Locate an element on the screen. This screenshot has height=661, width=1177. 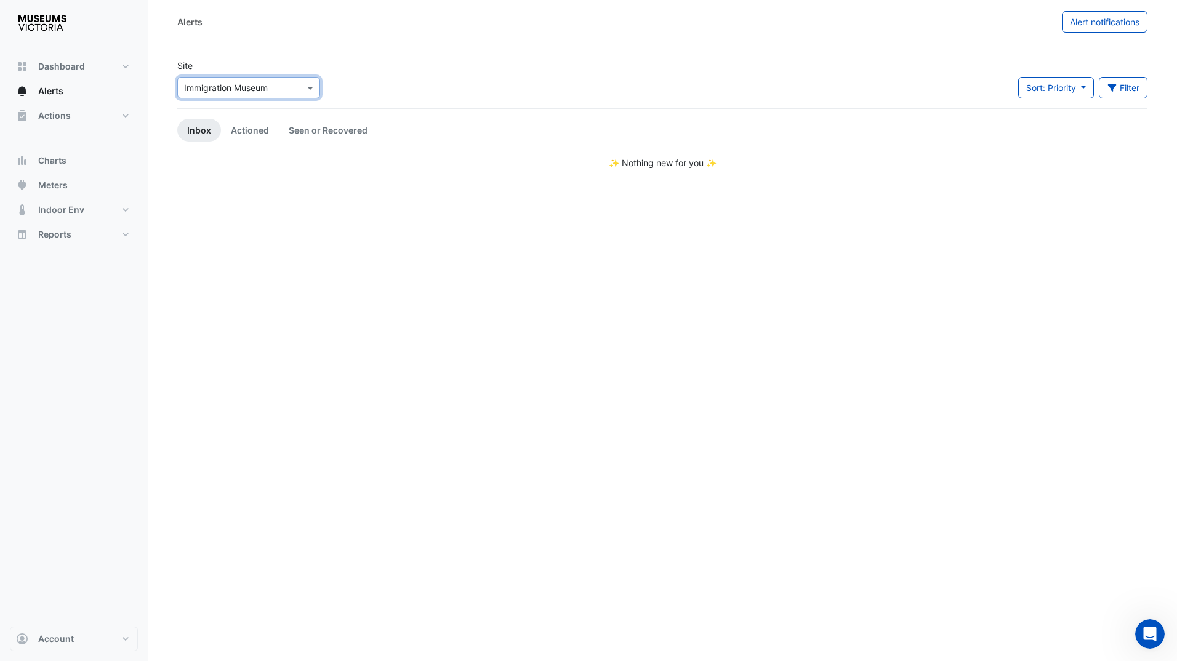
button: Account is located at coordinates (74, 639).